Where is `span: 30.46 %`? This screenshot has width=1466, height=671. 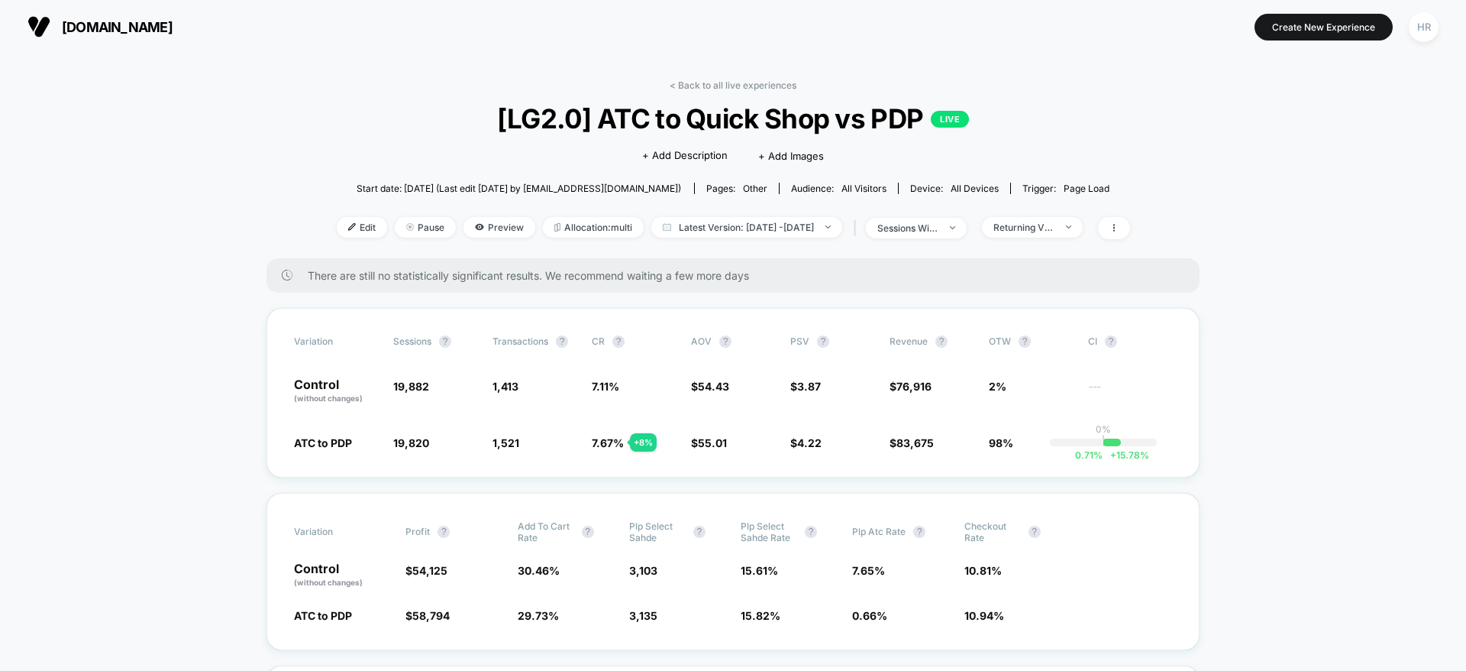
span: 30.46 % is located at coordinates (538, 570).